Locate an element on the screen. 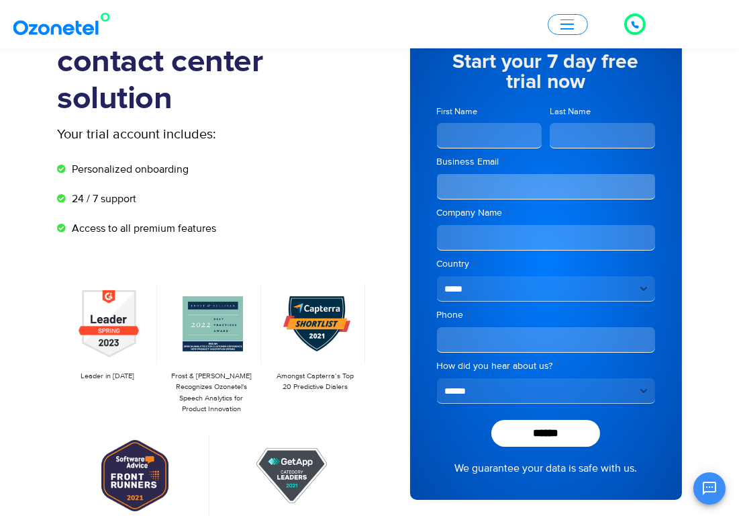  label: Company Name is located at coordinates (546, 213).